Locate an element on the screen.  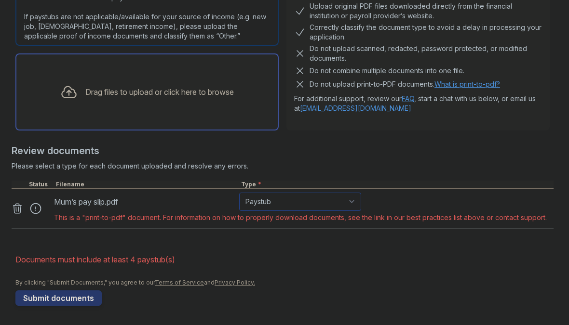
li: Documents must include at least 4 paystub(s) is located at coordinates (284, 260).